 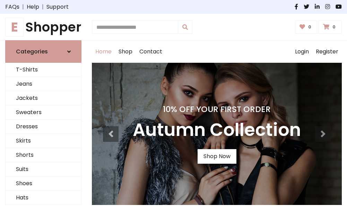 What do you see at coordinates (43, 126) in the screenshot?
I see `a: Dresses` at bounding box center [43, 126].